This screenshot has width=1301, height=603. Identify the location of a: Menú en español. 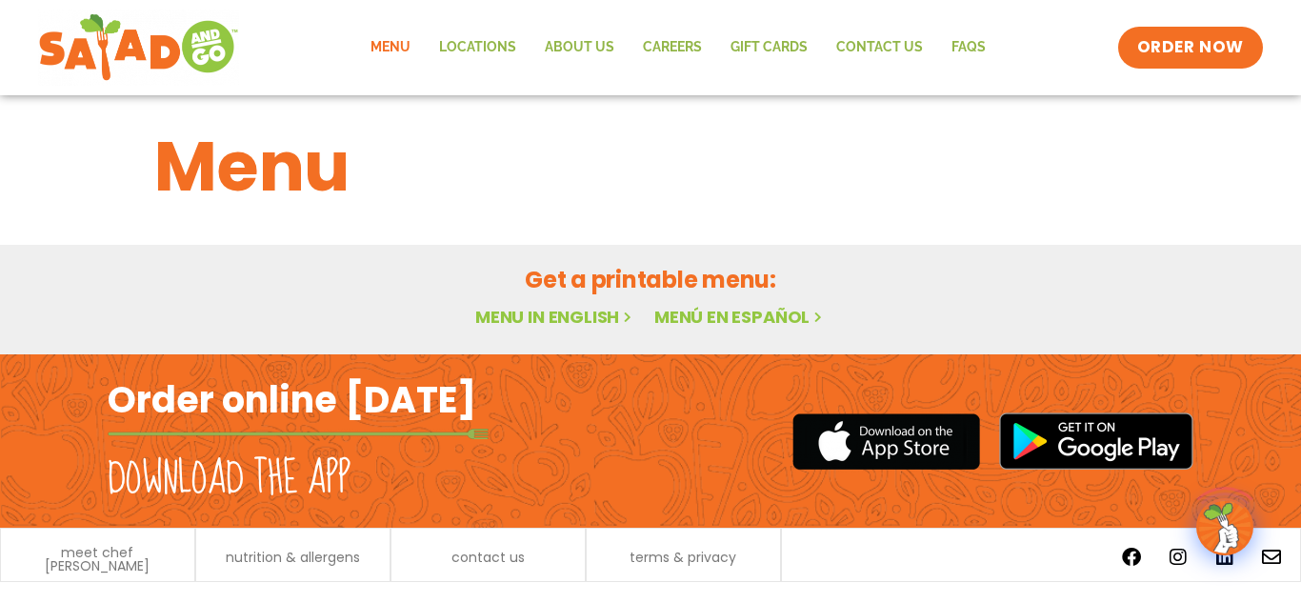
(740, 316).